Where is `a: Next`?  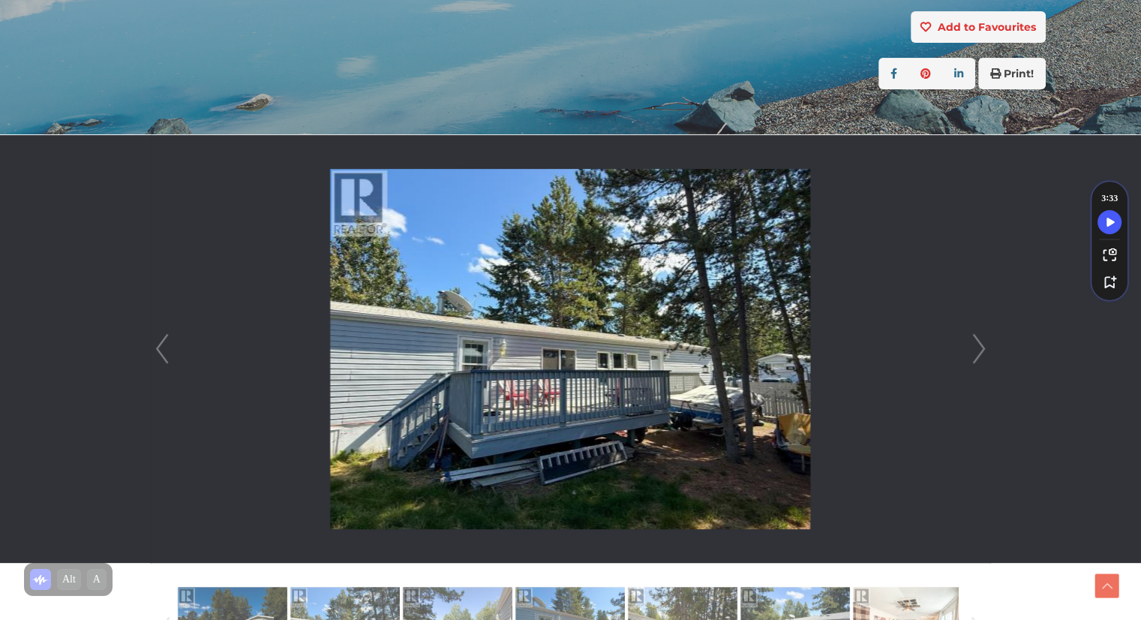 a: Next is located at coordinates (979, 349).